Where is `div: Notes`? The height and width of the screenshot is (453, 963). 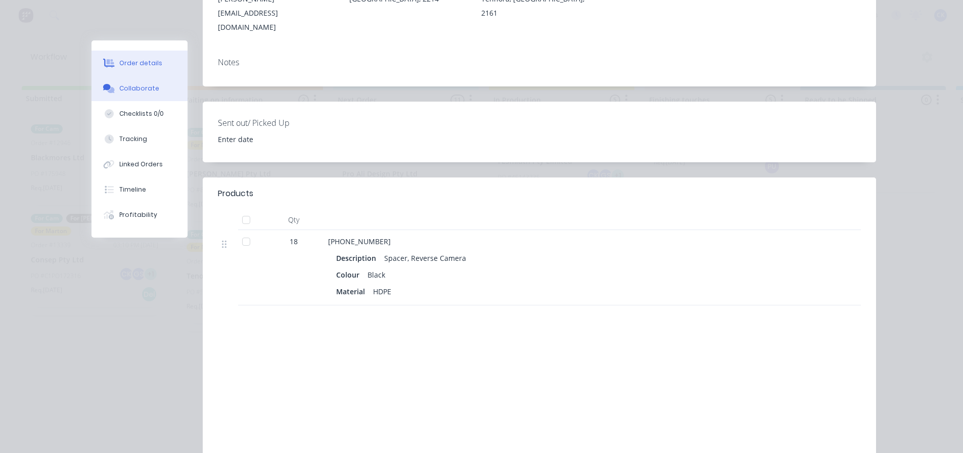
div: Notes is located at coordinates (539, 62).